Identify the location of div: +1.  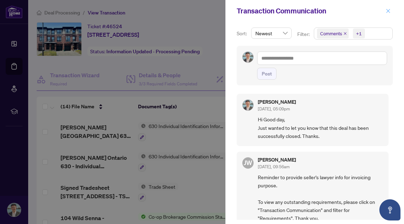
(359, 33).